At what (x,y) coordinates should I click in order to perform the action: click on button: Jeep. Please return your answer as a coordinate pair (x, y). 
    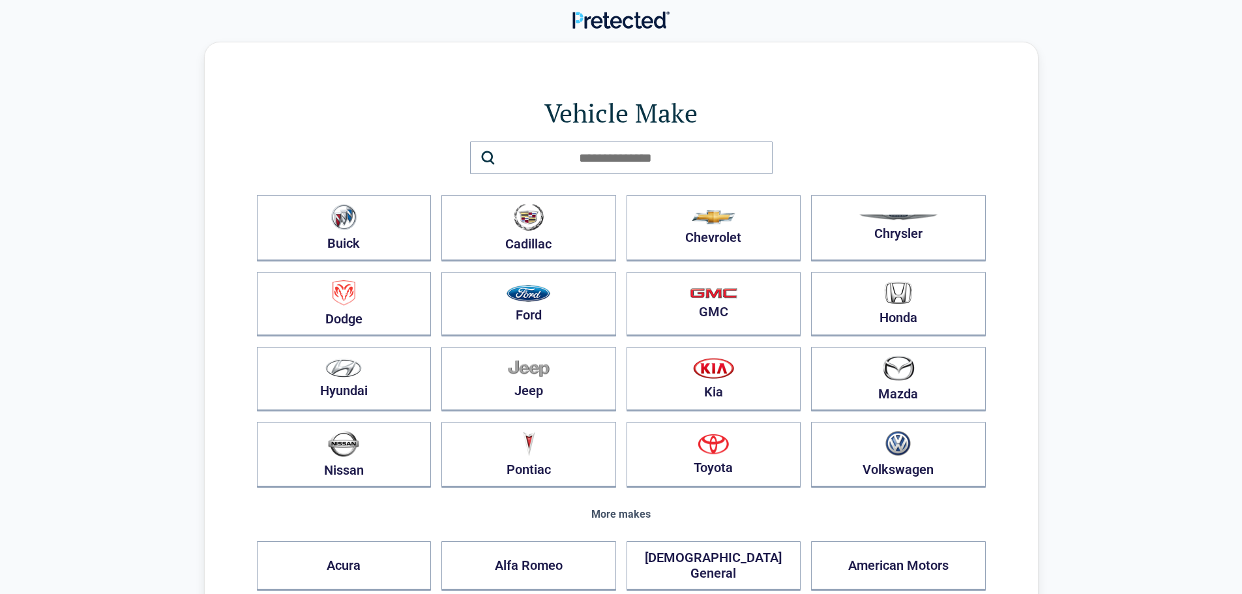
    Looking at the image, I should click on (529, 379).